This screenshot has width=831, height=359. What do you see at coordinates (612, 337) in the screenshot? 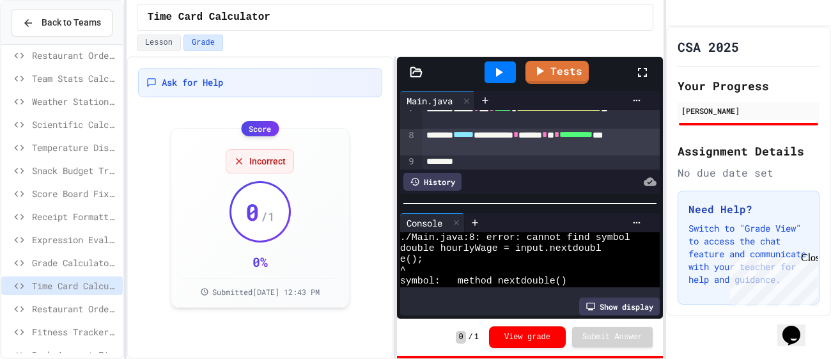
I see `button: Submit Answer` at bounding box center [612, 337].